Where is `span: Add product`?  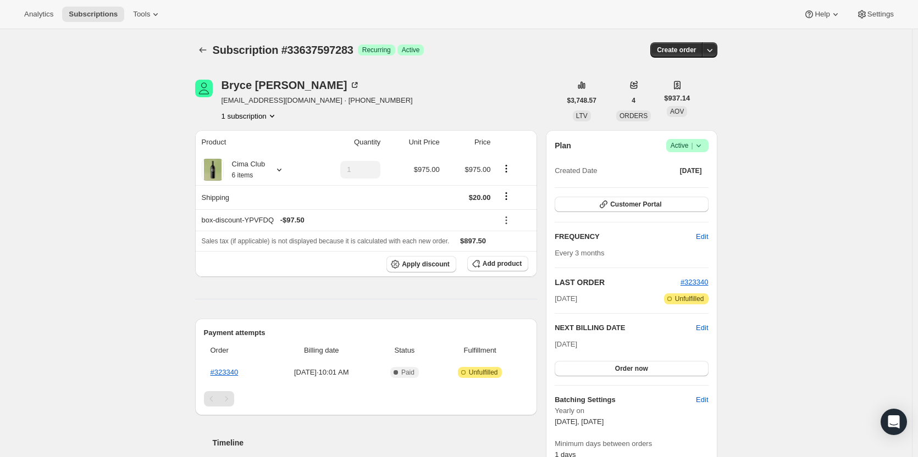
span: Add product is located at coordinates (502, 264).